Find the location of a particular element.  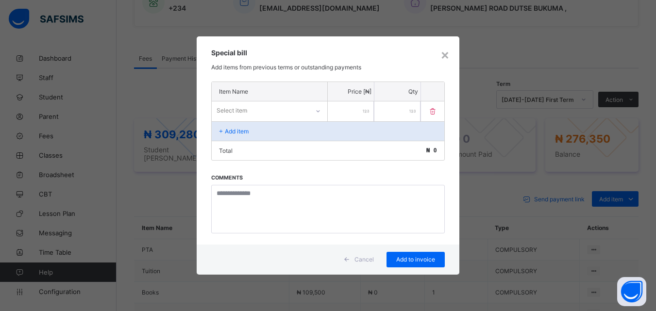

p: Add items from previous terms or outstanding payments is located at coordinates (328, 67).